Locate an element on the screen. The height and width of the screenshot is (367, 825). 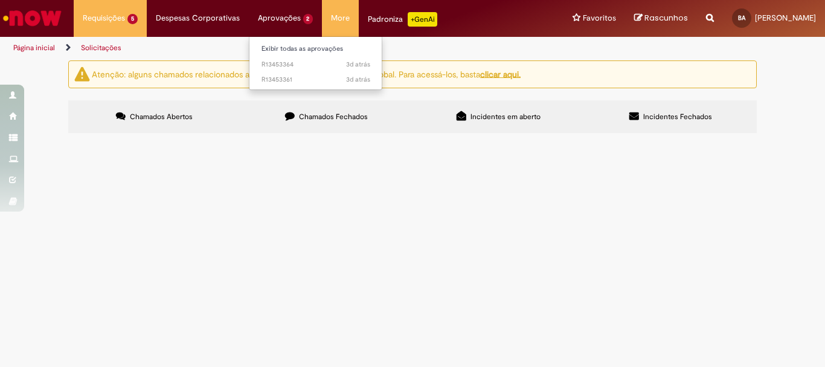
img: ServiceNow is located at coordinates (32, 18).